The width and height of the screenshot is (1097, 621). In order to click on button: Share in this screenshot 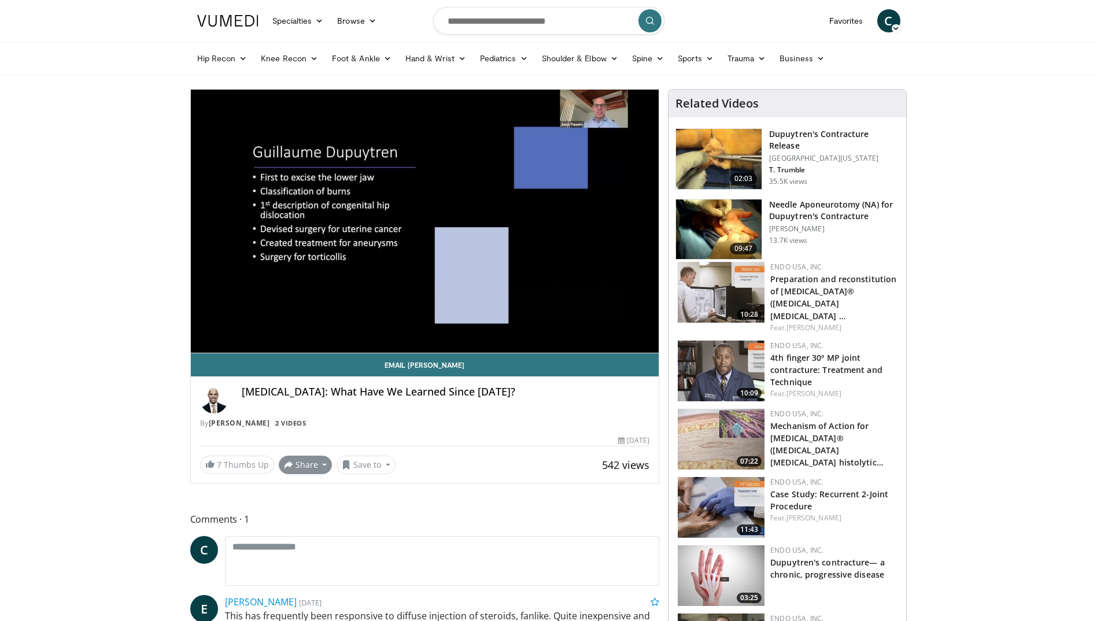, I will do `click(305, 465)`.